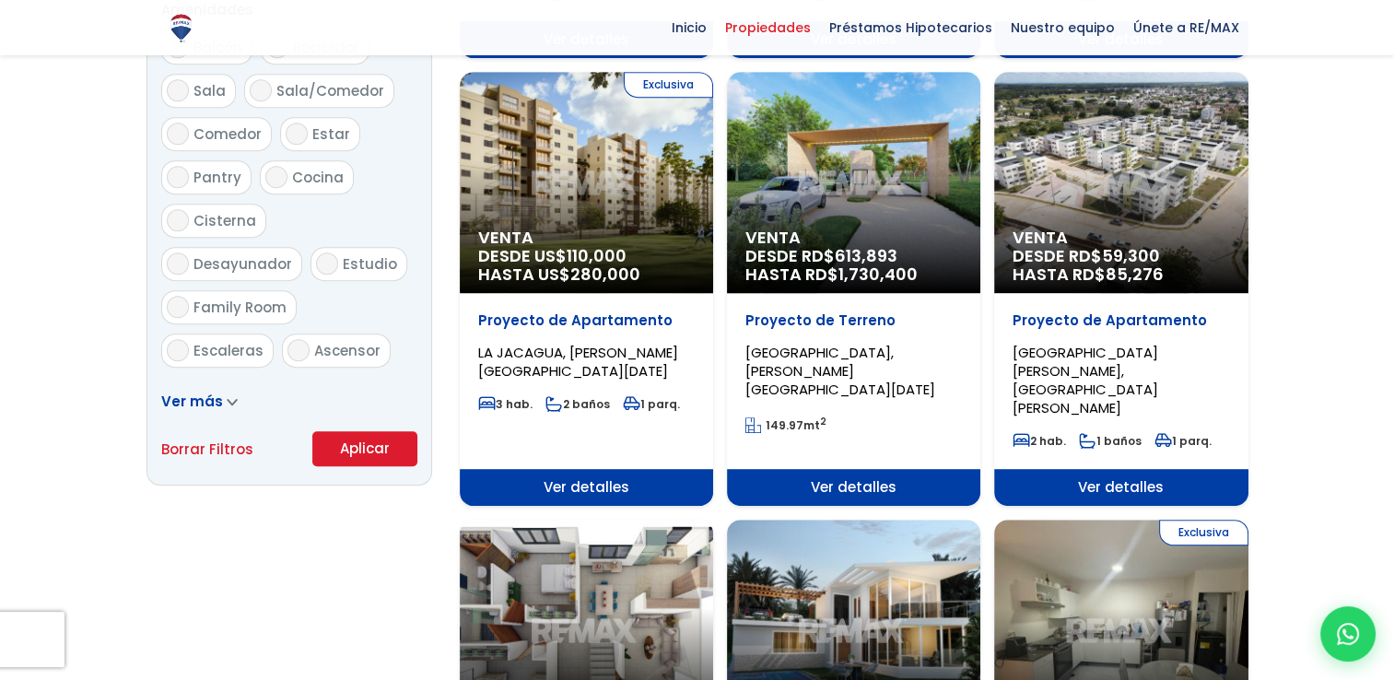  Describe the element at coordinates (327, 264) in the screenshot. I see `input: Estudio` at that location.